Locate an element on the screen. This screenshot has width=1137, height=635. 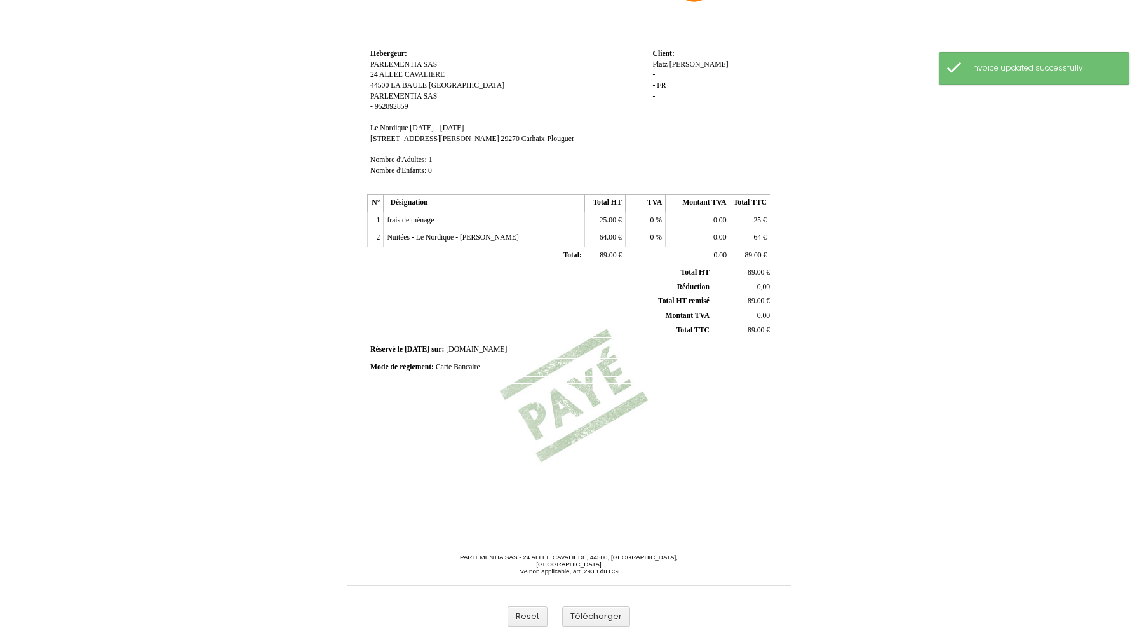
span: 952892859 is located at coordinates (391, 106).